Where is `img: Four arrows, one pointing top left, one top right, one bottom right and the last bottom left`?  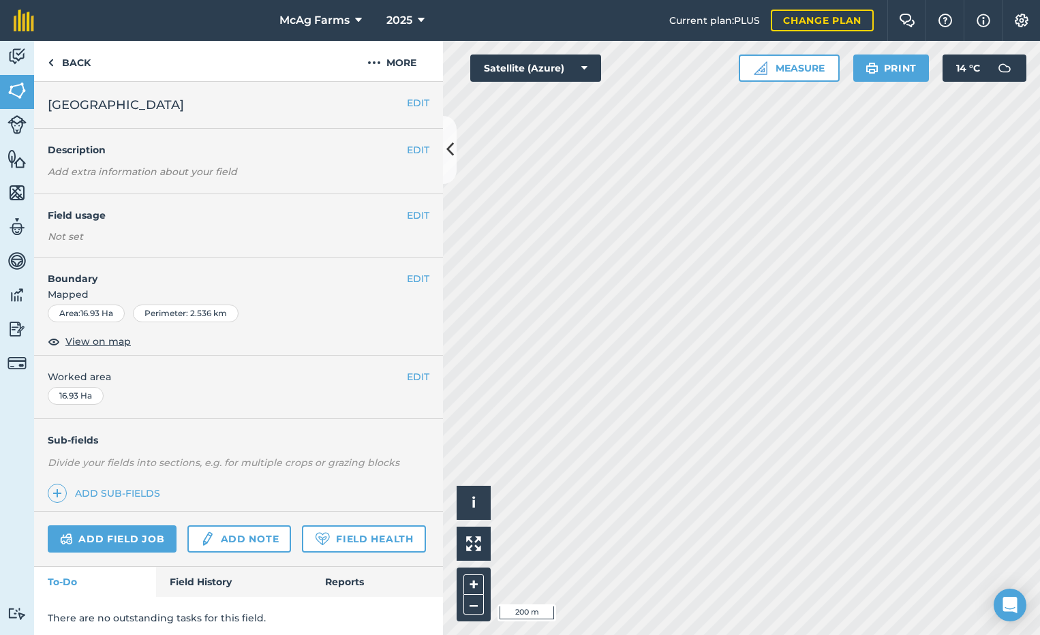 img: Four arrows, one pointing top left, one top right, one bottom right and the last bottom left is located at coordinates (474, 544).